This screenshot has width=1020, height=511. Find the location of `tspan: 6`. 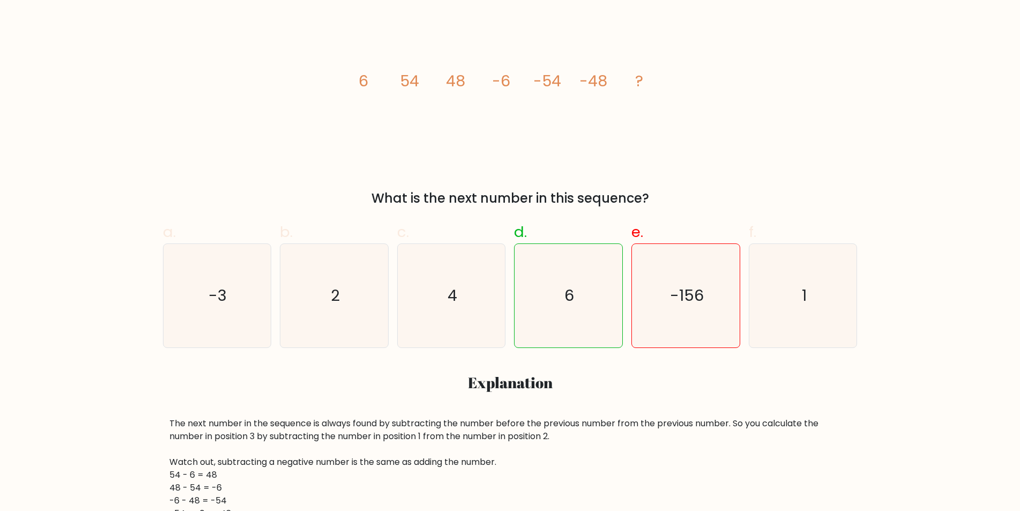

tspan: 6 is located at coordinates (363, 81).